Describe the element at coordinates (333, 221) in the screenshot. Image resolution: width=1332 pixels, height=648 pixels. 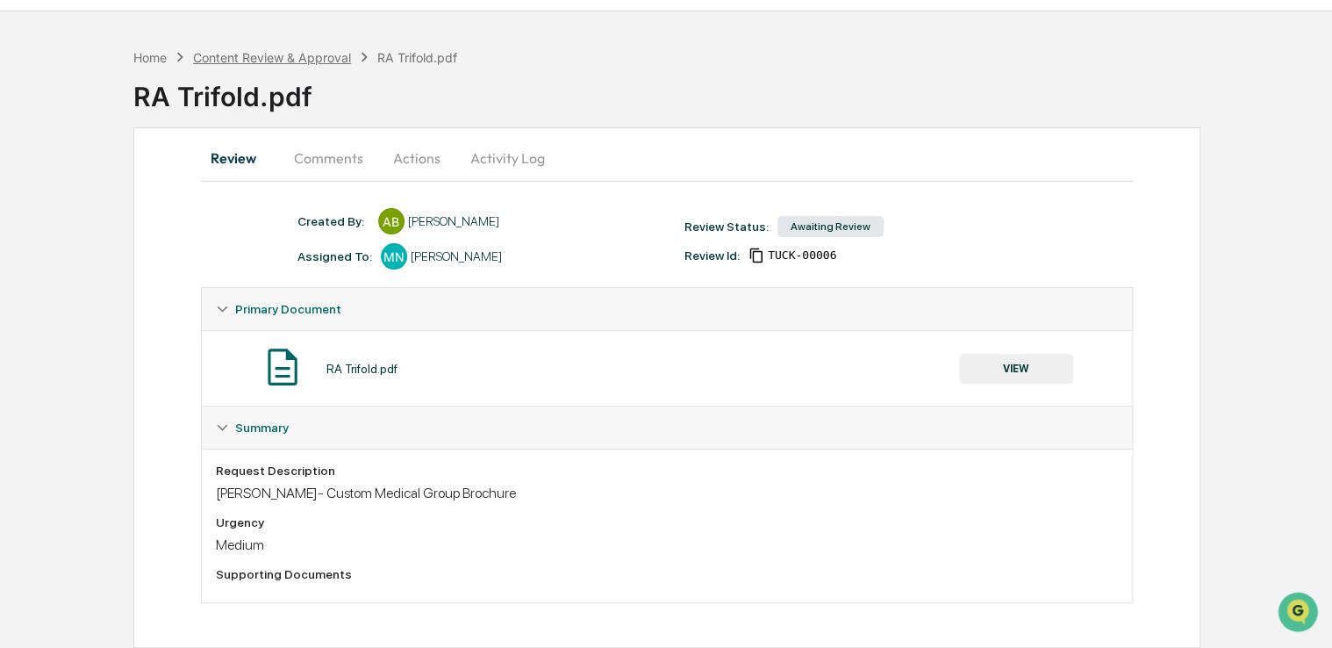
I see `div: Created By: ‎ ‎` at that location.